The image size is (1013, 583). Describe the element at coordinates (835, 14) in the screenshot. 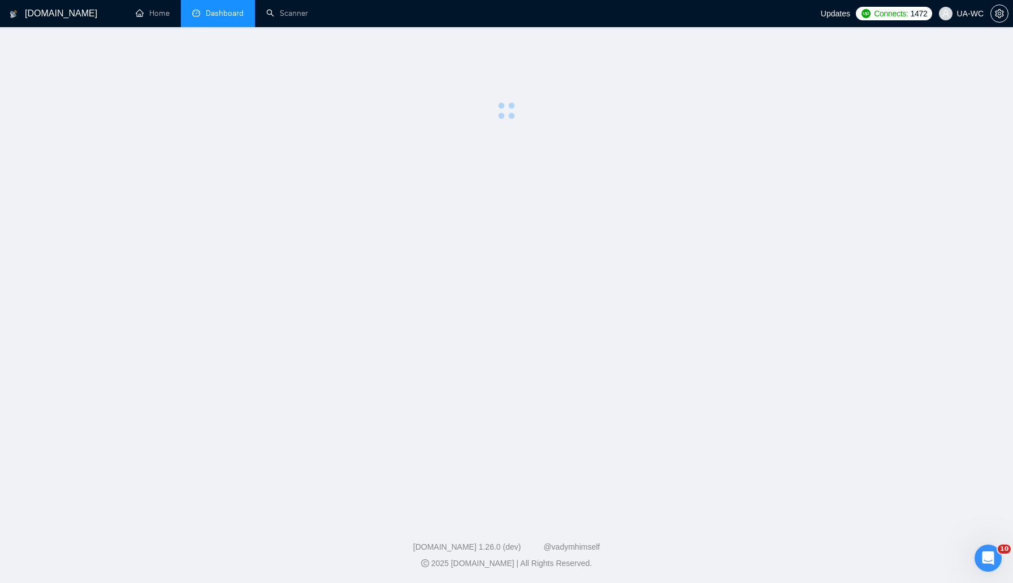

I see `span: Updates` at that location.